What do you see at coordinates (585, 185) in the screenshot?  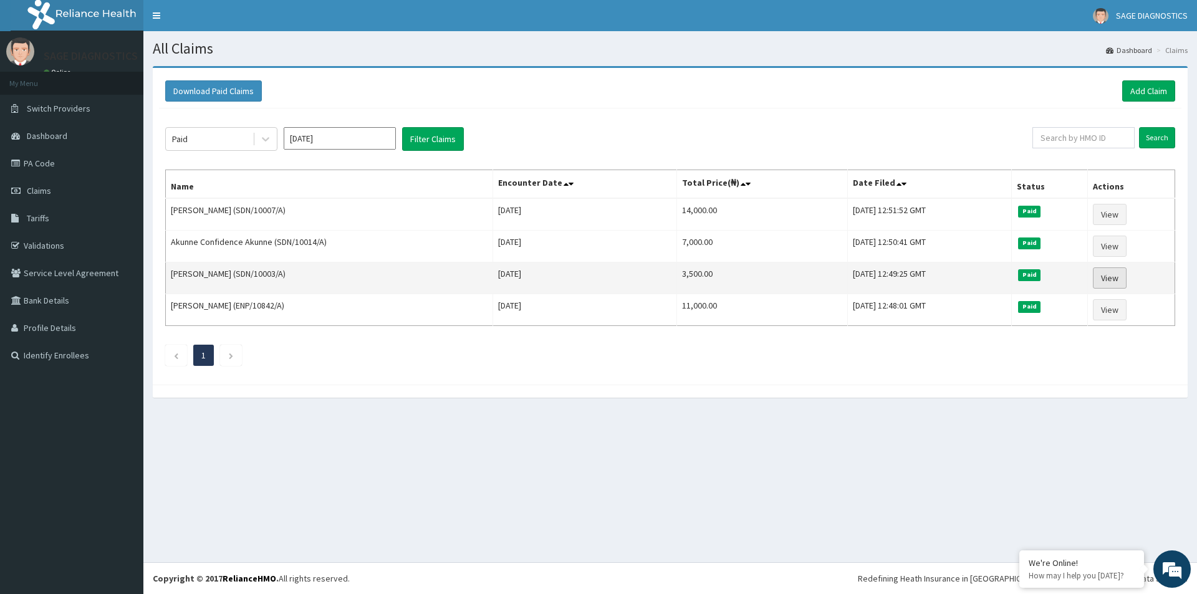 I see `th: Encounter Date` at bounding box center [585, 185].